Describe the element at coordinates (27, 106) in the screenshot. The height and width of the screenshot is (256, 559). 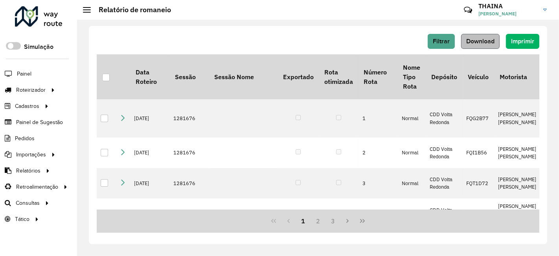
I see `span: Cadastros` at that location.